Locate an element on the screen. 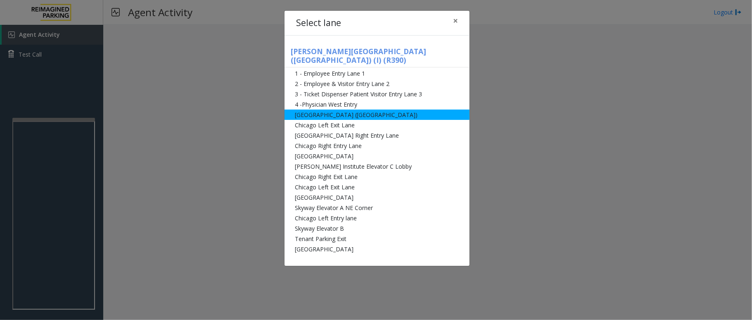 The height and width of the screenshot is (320, 752). h4: Select lane is located at coordinates (318, 23).